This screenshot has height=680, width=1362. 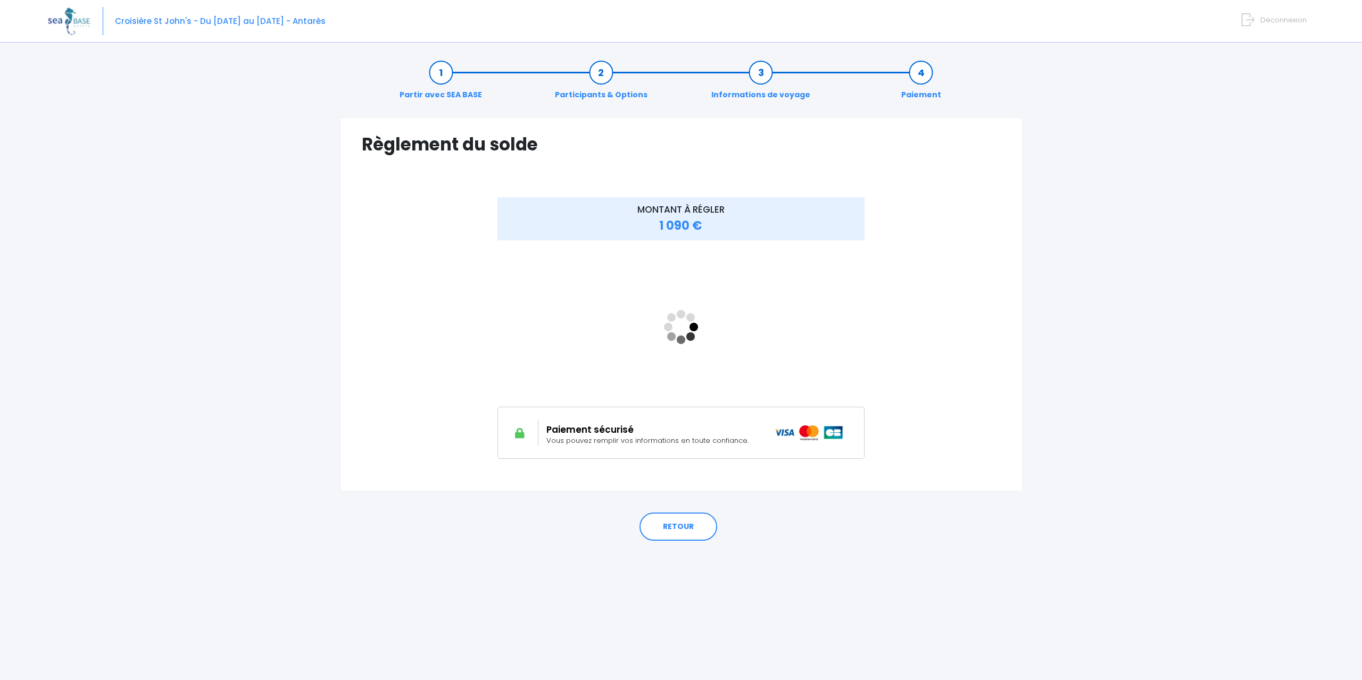 What do you see at coordinates (678, 527) in the screenshot?
I see `a: RETOUR` at bounding box center [678, 527].